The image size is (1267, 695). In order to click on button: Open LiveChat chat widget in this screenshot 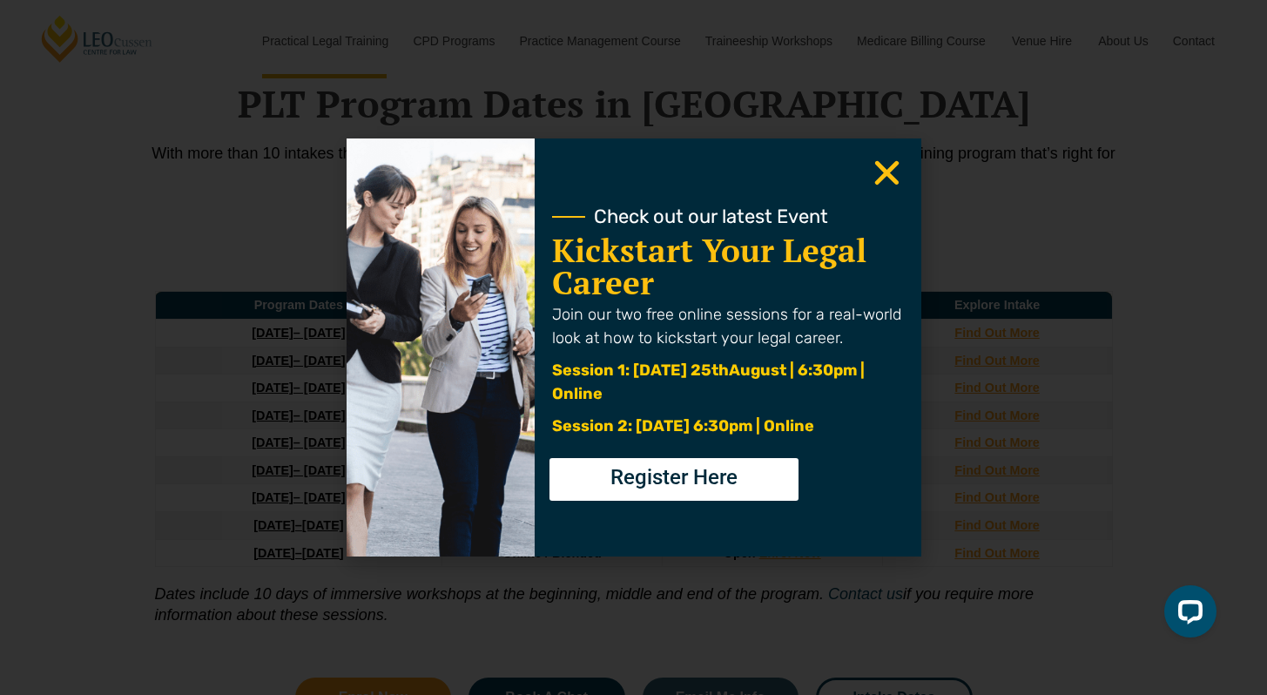, I will do `click(40, 33)`.